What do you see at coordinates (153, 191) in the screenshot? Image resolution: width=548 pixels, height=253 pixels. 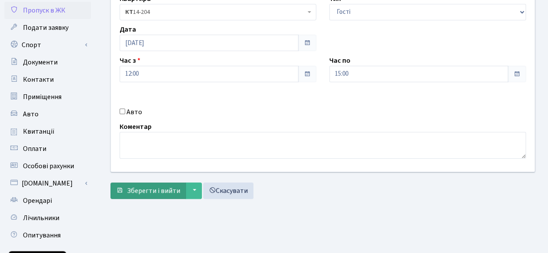 I see `span: Зберегти і вийти` at bounding box center [153, 191].